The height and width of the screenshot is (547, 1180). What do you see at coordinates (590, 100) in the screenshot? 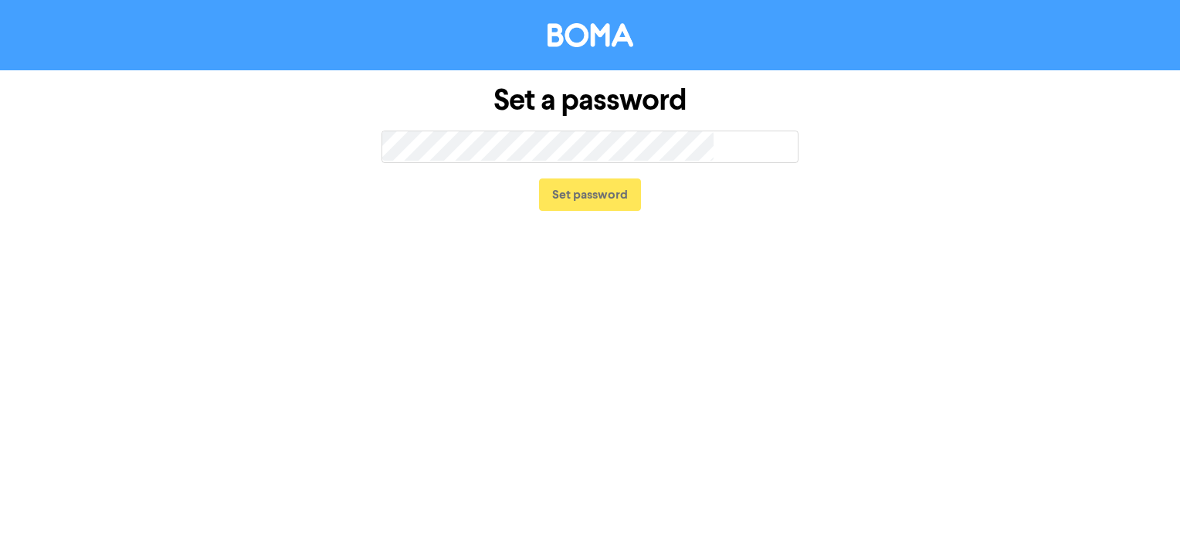
I see `h1: Set a password` at bounding box center [590, 100].